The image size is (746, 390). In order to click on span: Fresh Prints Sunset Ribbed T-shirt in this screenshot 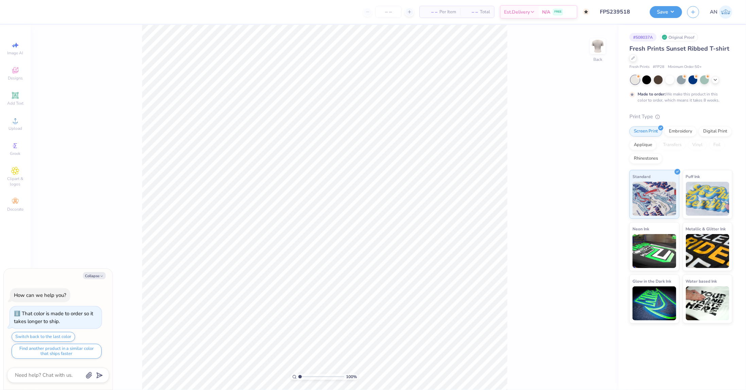, I will do `click(680, 49)`.